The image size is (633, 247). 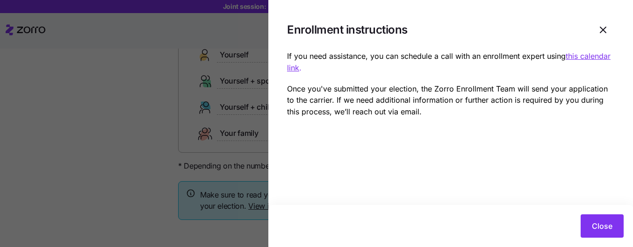 I want to click on button: Close, so click(x=602, y=226).